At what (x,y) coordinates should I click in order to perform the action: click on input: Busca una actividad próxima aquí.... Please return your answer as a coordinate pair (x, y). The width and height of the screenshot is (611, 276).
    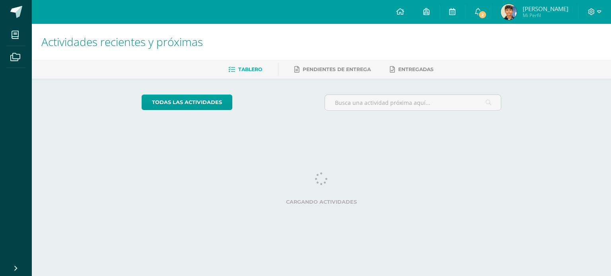
    Looking at the image, I should click on (413, 103).